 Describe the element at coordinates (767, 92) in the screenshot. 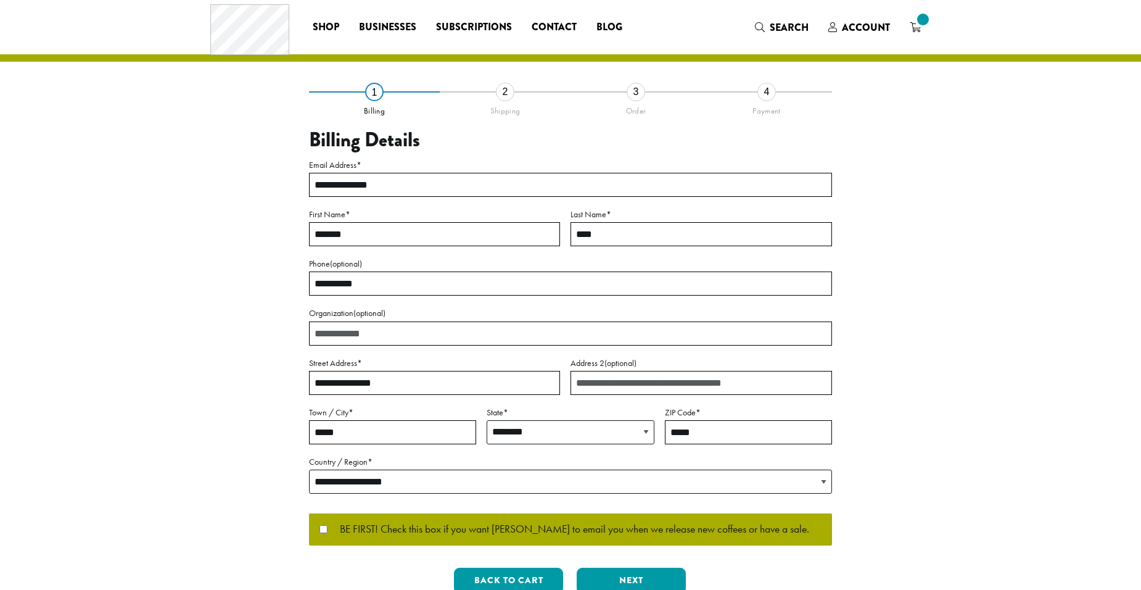

I see `div: 4` at that location.